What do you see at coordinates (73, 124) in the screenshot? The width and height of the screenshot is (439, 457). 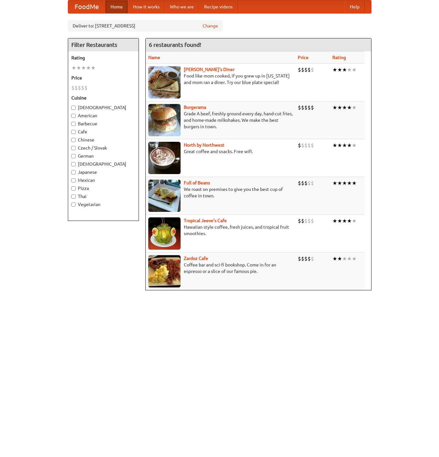 I see `input: Barbecue` at bounding box center [73, 124].